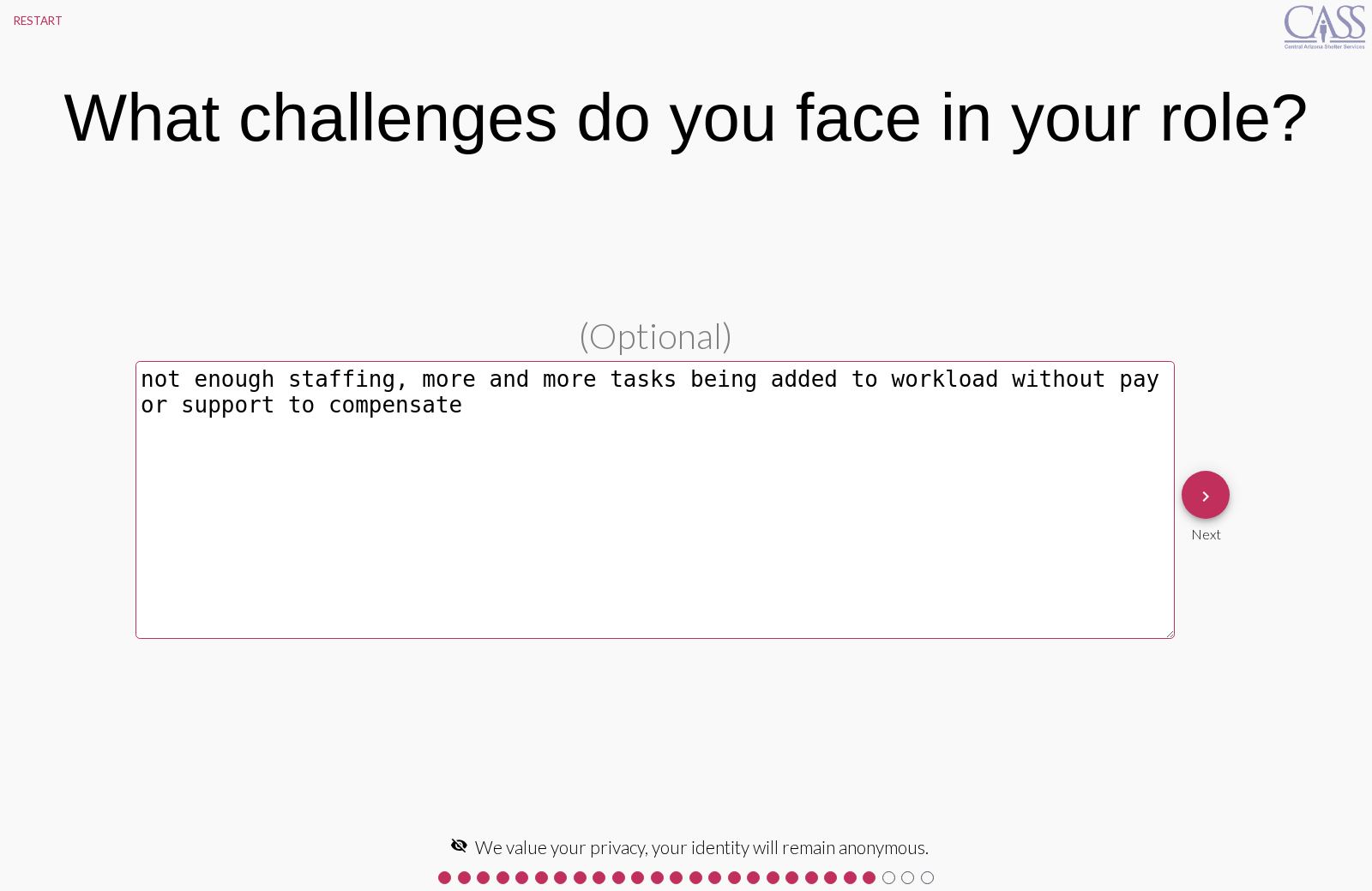 The height and width of the screenshot is (891, 1372). What do you see at coordinates (686, 117) in the screenshot?
I see `div: What challenges do you face in your role?` at bounding box center [686, 117].